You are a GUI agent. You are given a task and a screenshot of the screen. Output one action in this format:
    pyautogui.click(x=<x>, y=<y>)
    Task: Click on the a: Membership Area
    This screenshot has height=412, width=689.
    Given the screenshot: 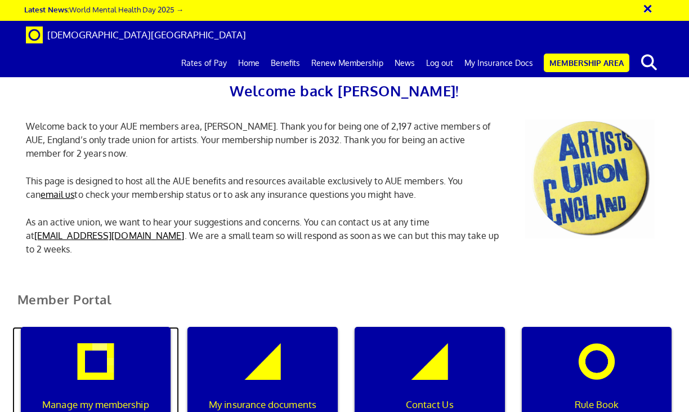 What is the action you would take?
    pyautogui.click(x=587, y=62)
    